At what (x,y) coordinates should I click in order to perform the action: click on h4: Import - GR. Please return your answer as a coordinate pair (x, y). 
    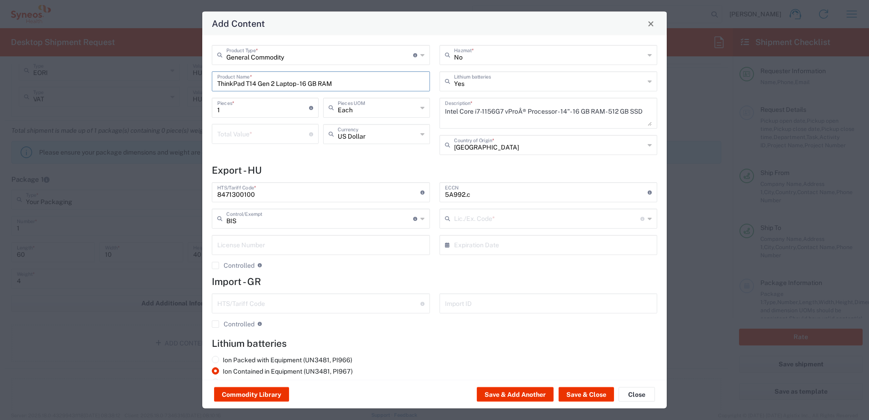
    Looking at the image, I should click on (434, 281).